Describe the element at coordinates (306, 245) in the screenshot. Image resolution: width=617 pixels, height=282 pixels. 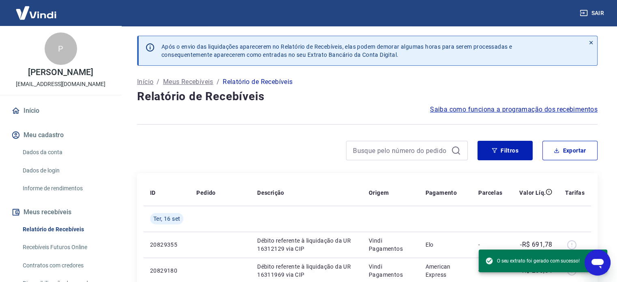
I see `p: Débito referente à liquidação da UR 16312129 via CIP` at that location.